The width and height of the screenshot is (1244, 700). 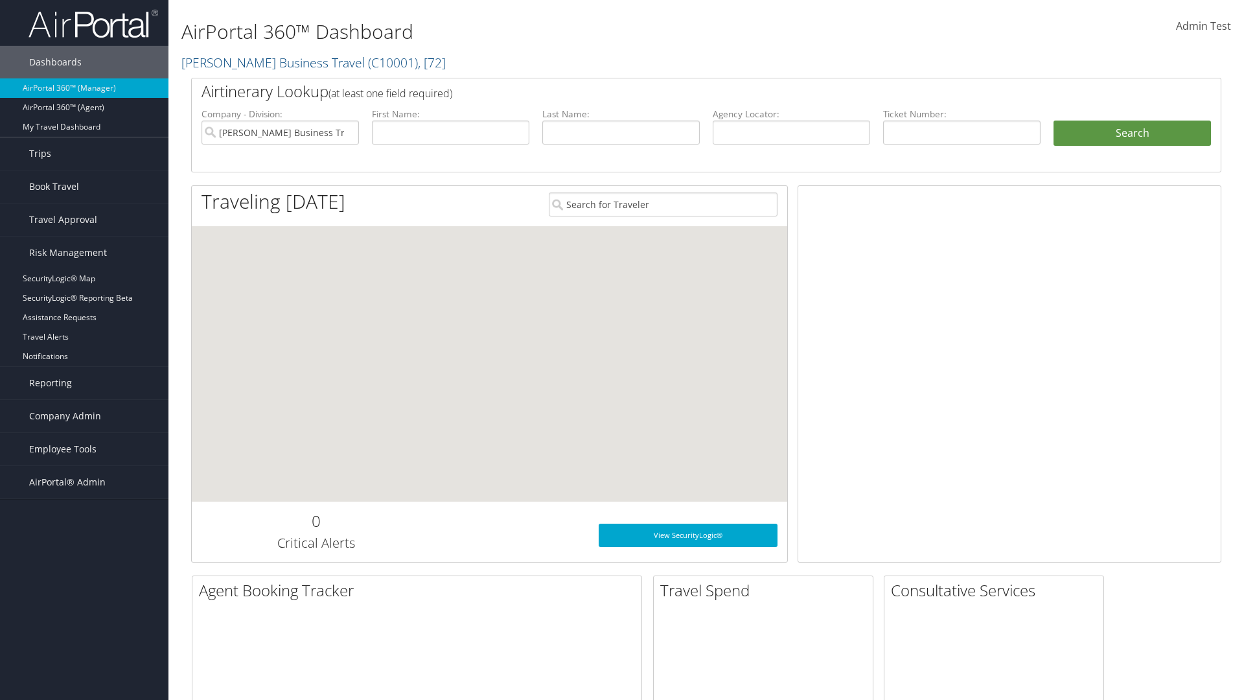 What do you see at coordinates (68, 253) in the screenshot?
I see `span: Risk Management` at bounding box center [68, 253].